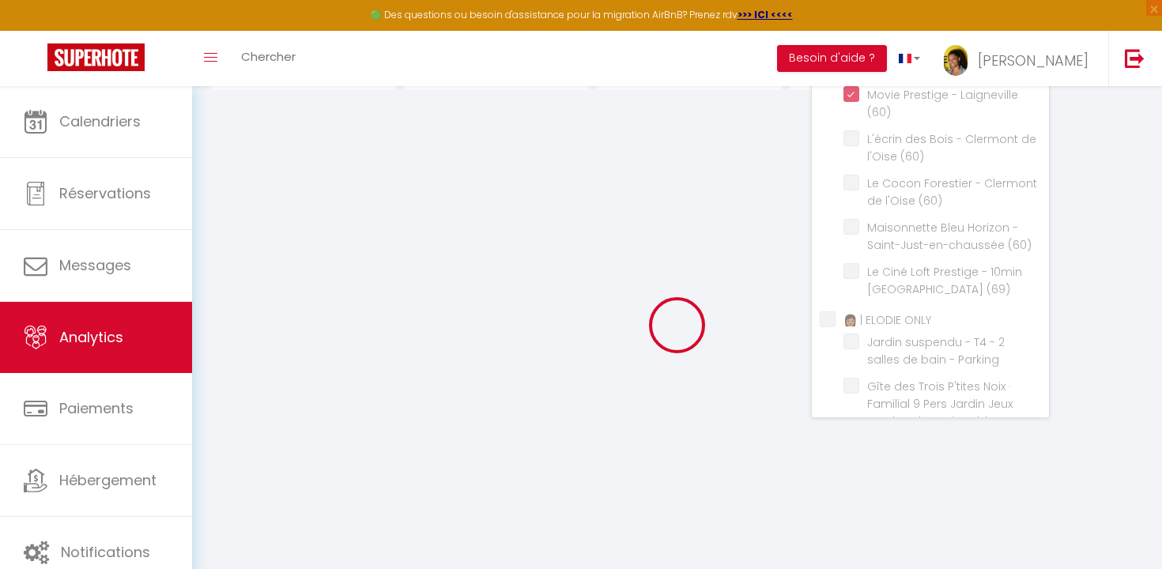  I want to click on a: >>> ICI <<<<, so click(765, 14).